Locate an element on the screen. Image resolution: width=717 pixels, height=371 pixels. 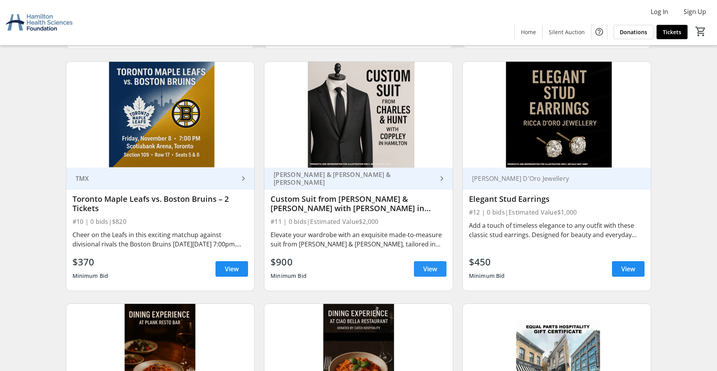
span: Donations is located at coordinates (634, 32).